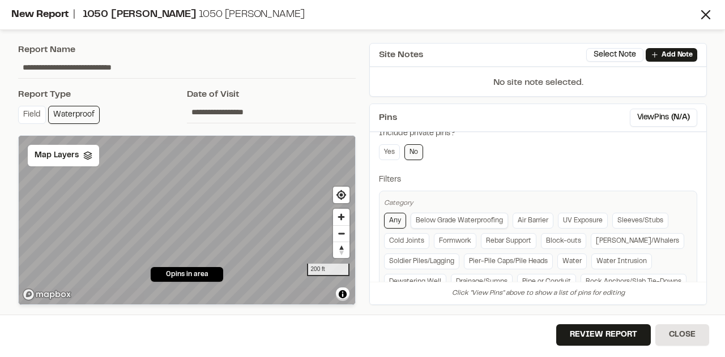 Image resolution: width=725 pixels, height=357 pixels. Describe the element at coordinates (538, 293) in the screenshot. I see `div: Click "View Pins" above to show a list of pins for editing` at that location.